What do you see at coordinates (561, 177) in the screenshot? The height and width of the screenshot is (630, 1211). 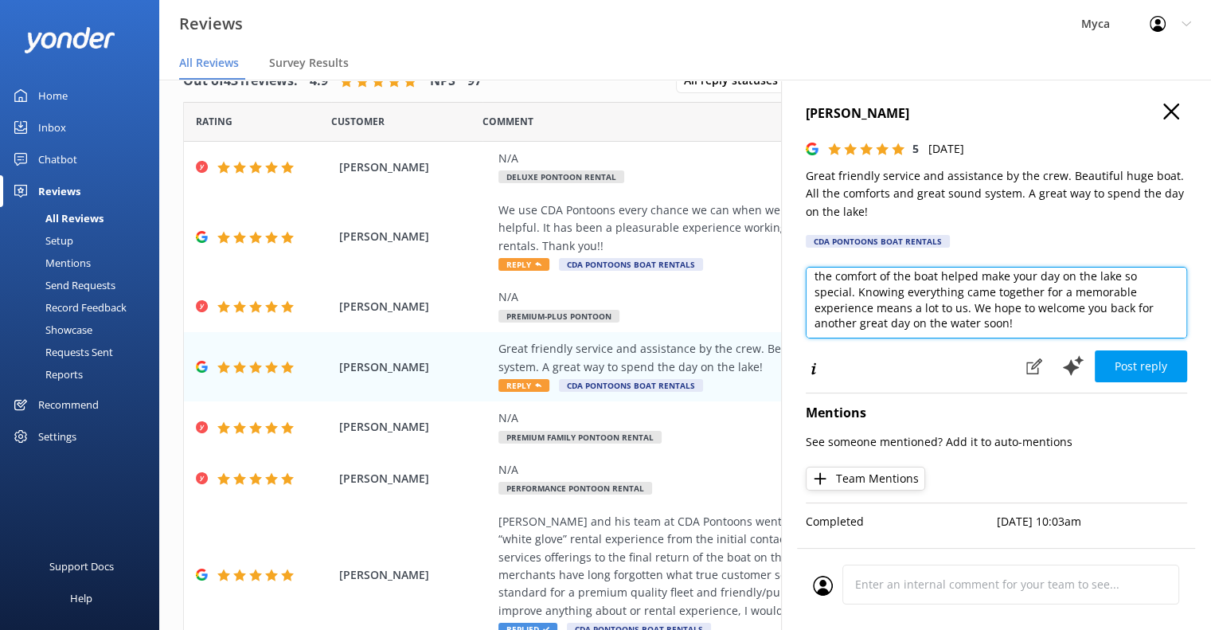 I see `span: Deluxe Pontoon Rental` at bounding box center [561, 177].